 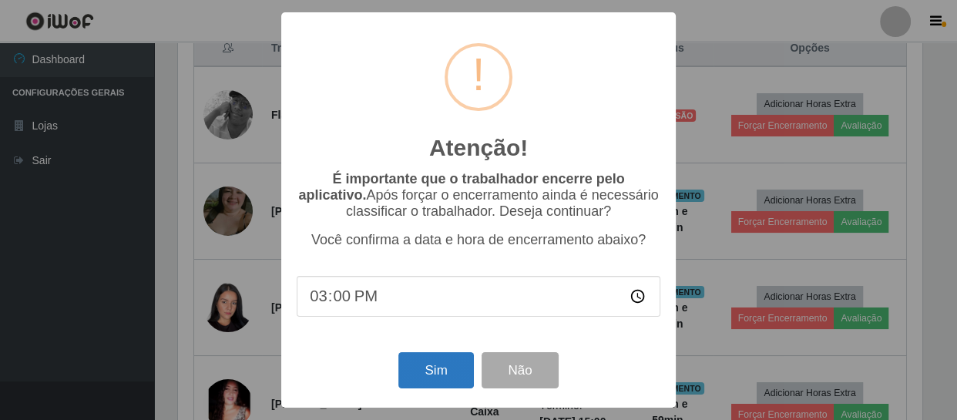 I want to click on p: Você confirma a data e hora de encerramento abaixo?, so click(x=479, y=240).